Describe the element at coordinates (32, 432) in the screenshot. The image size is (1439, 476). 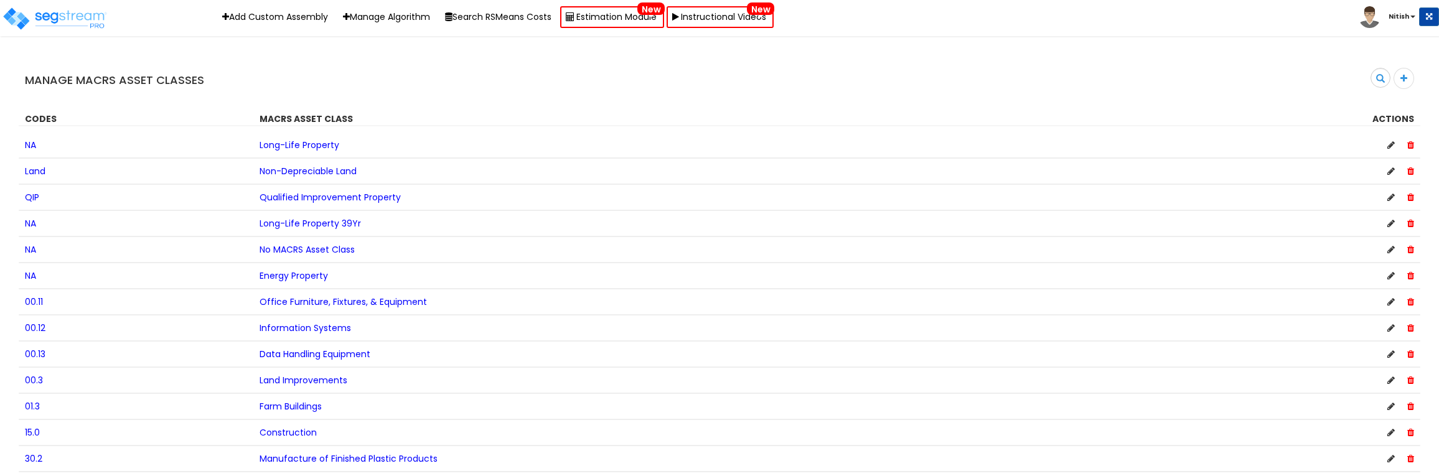
I see `span: 15.0` at that location.